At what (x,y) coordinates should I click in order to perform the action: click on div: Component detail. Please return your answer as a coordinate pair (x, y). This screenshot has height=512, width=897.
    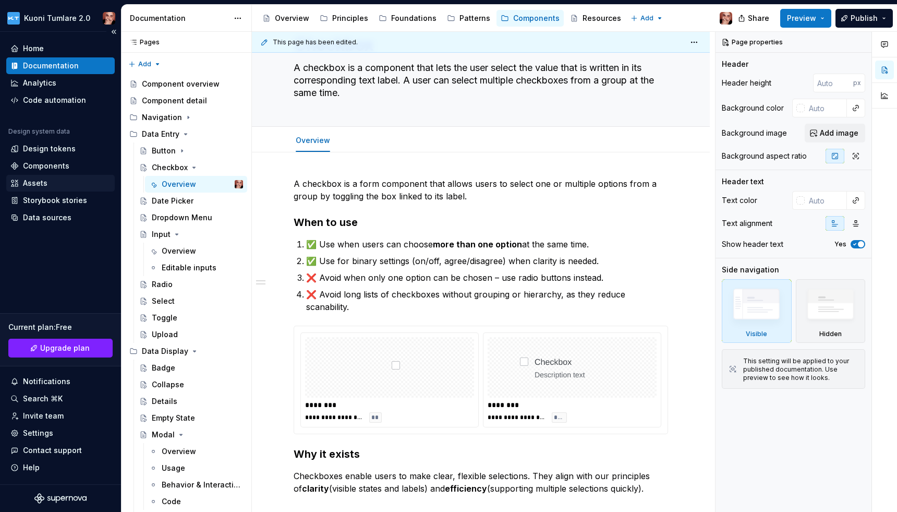
    Looking at the image, I should click on (174, 101).